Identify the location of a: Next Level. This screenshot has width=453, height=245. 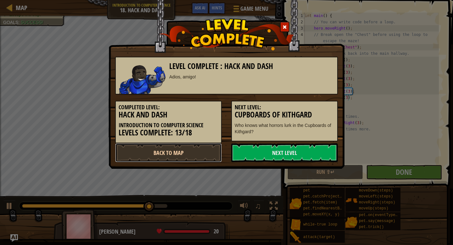
(284, 152).